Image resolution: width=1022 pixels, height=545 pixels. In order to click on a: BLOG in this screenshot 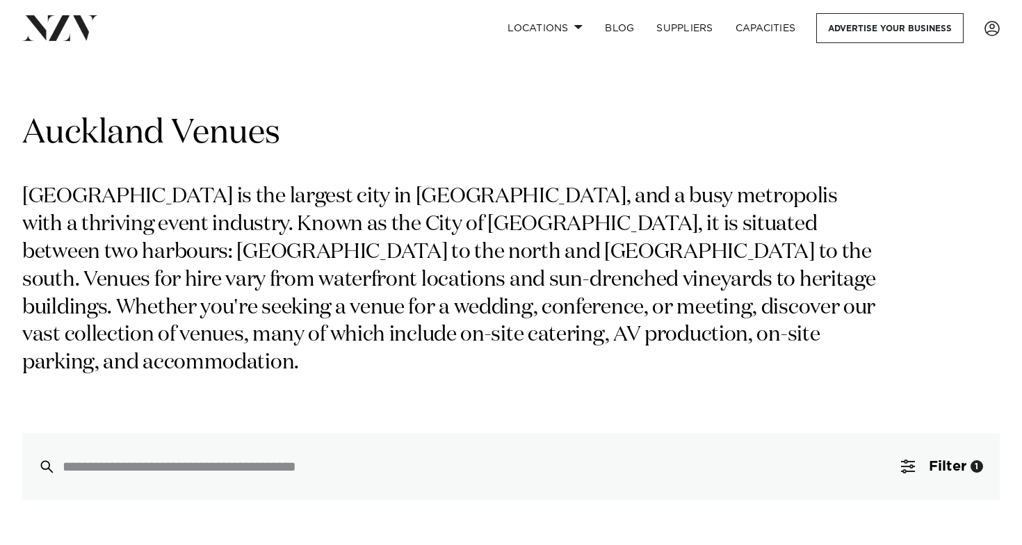, I will do `click(620, 28)`.